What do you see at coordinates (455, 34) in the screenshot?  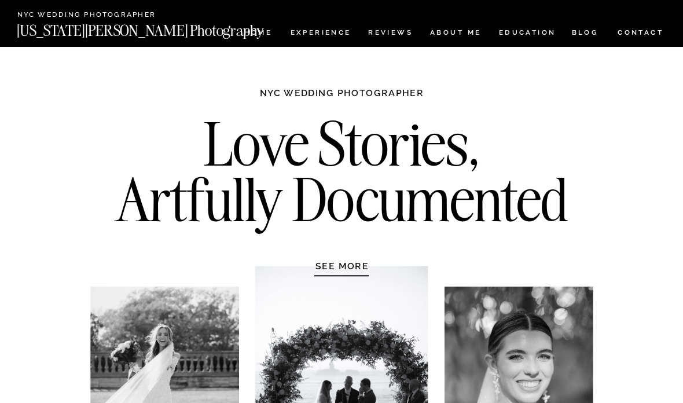 I see `a: ABOUT ME` at bounding box center [455, 34].